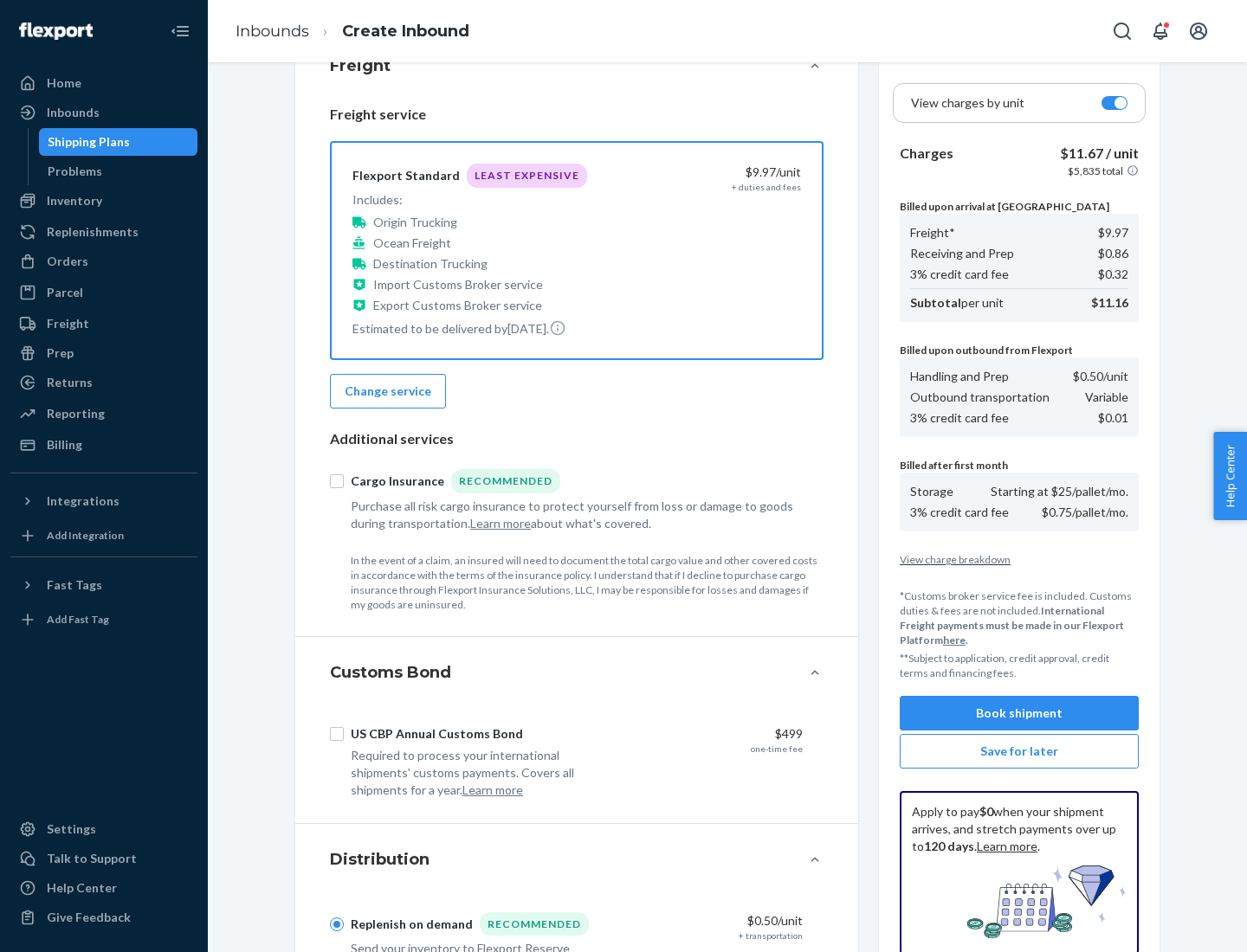 Image resolution: width=1247 pixels, height=952 pixels. I want to click on a: Add Fast Tag, so click(104, 620).